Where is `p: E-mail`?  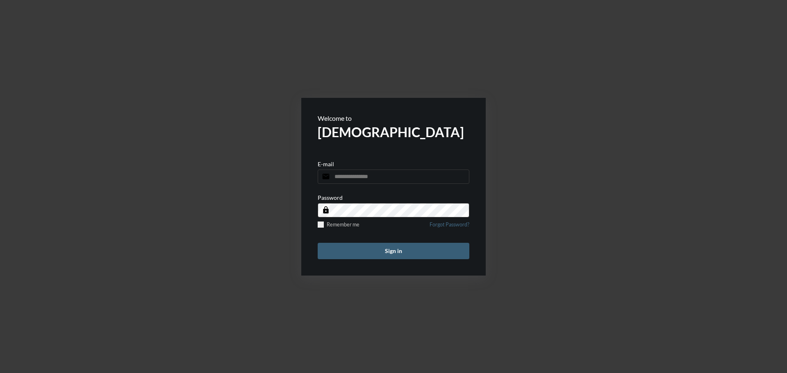
p: E-mail is located at coordinates (326, 164).